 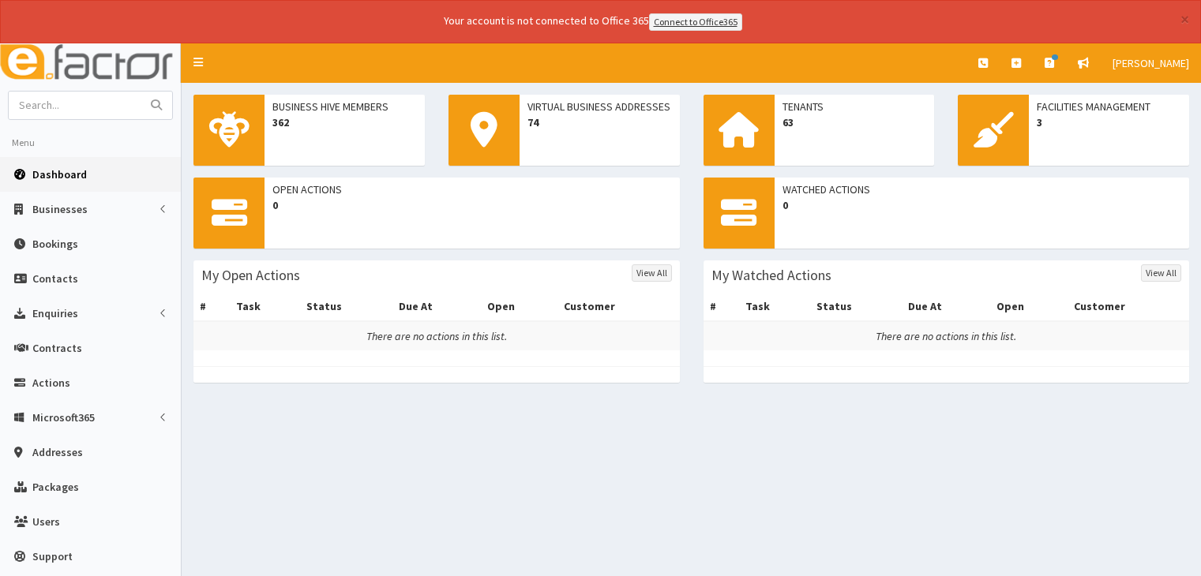 What do you see at coordinates (854, 122) in the screenshot?
I see `span: 63` at bounding box center [854, 122].